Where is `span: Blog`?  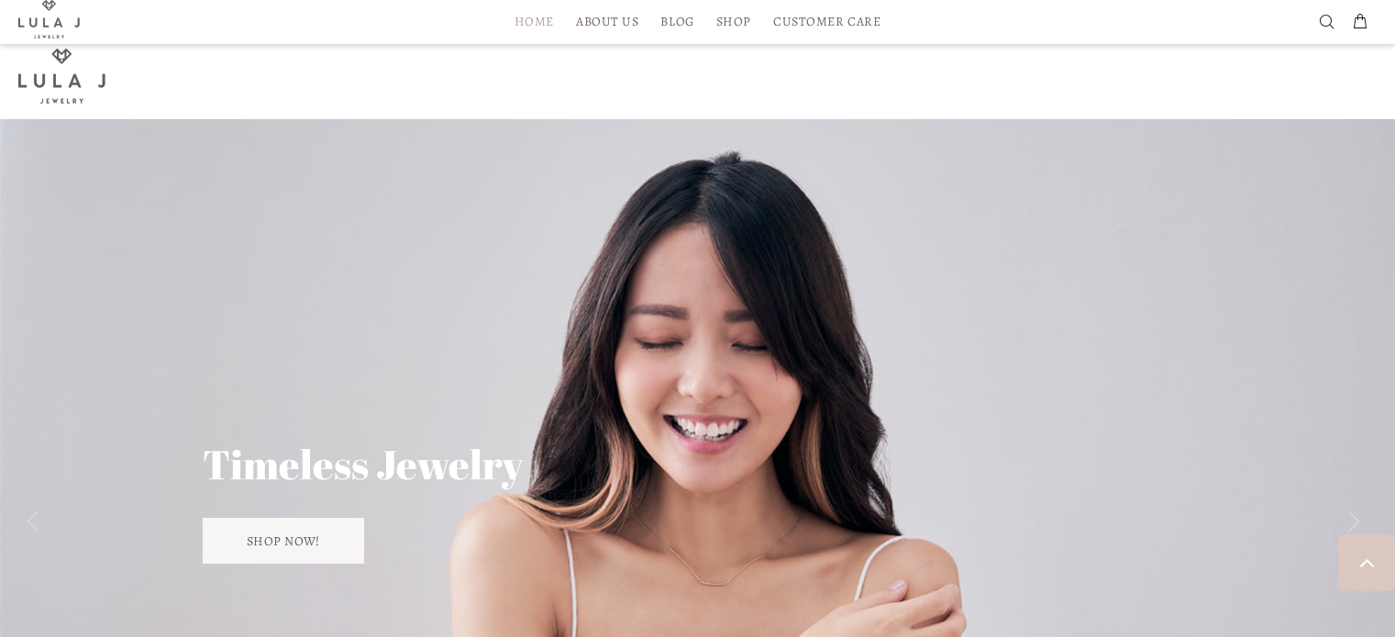 span: Blog is located at coordinates (677, 21).